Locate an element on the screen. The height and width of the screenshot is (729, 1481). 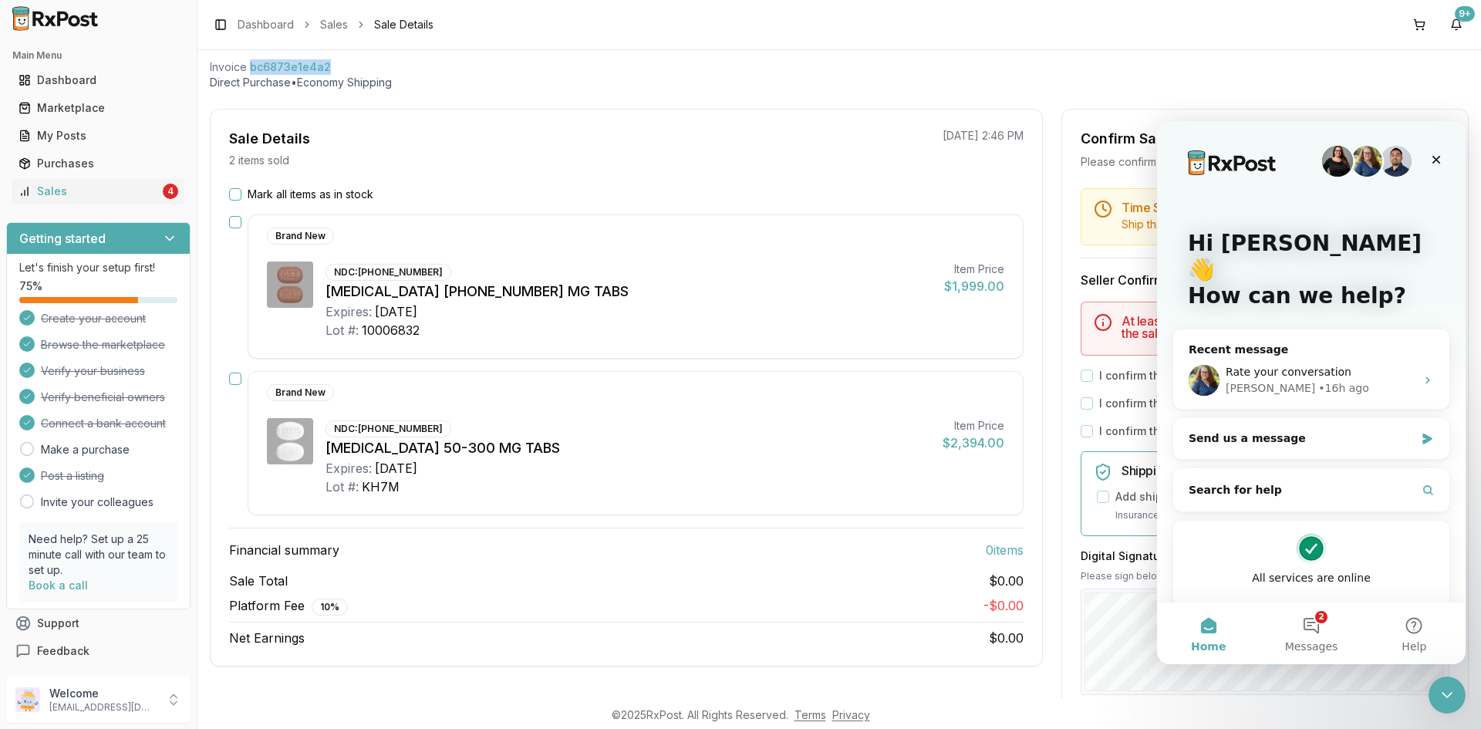
h5: Time Sensitive is located at coordinates (1279, 207).